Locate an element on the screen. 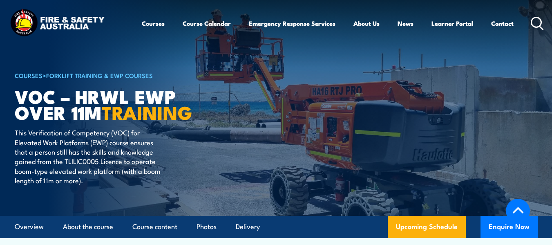 This screenshot has height=245, width=552. a: Photos is located at coordinates (206, 226).